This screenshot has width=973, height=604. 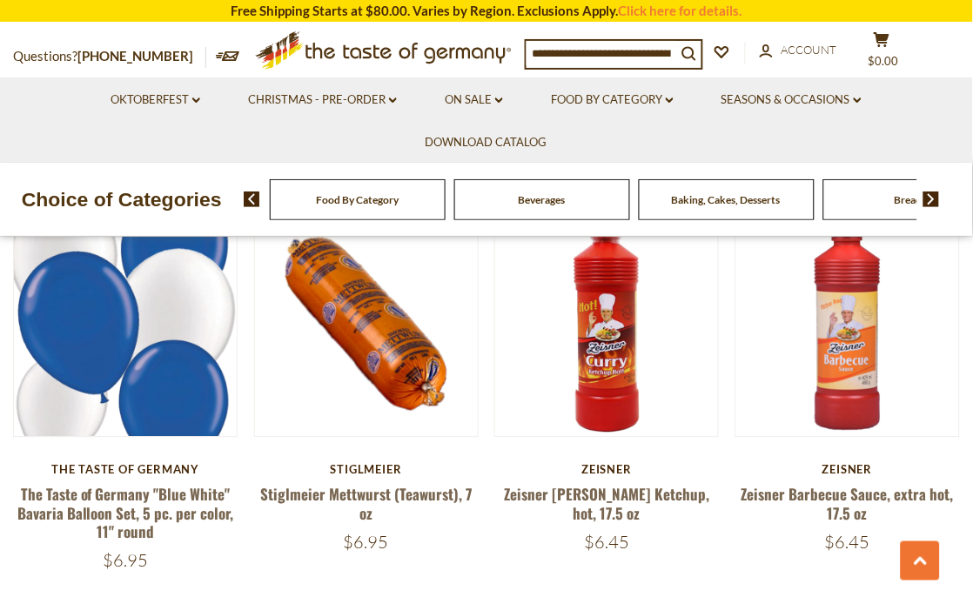 What do you see at coordinates (809, 50) in the screenshot?
I see `span: Account` at bounding box center [809, 50].